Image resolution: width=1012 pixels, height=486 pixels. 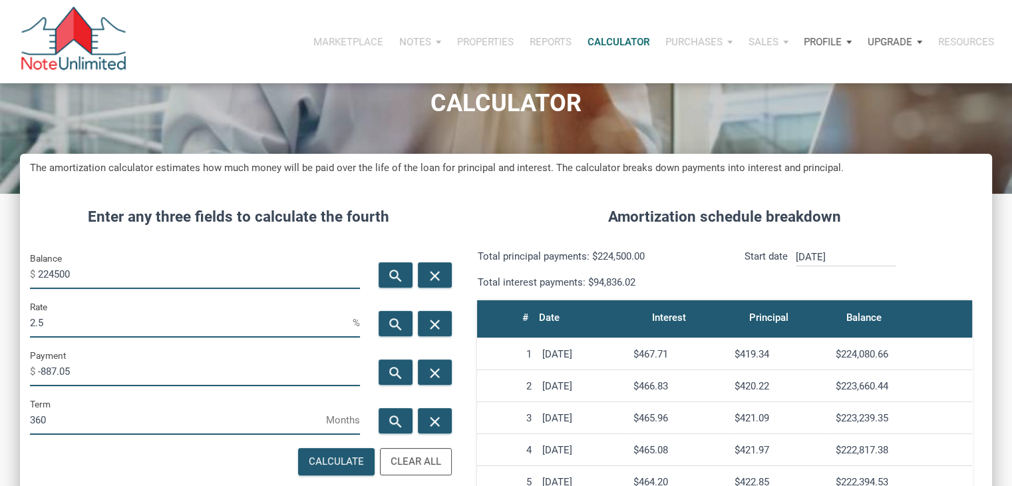 I want to click on label: Rate, so click(x=39, y=307).